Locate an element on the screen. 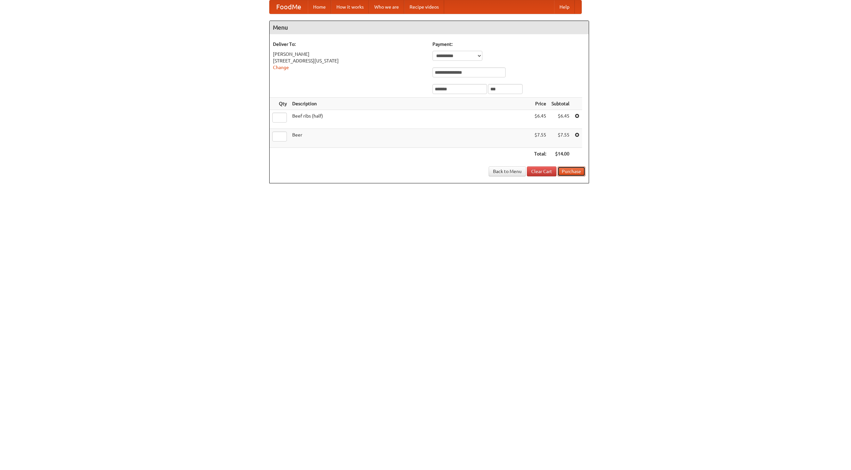 Image resolution: width=851 pixels, height=470 pixels. a: Change is located at coordinates (281, 67).